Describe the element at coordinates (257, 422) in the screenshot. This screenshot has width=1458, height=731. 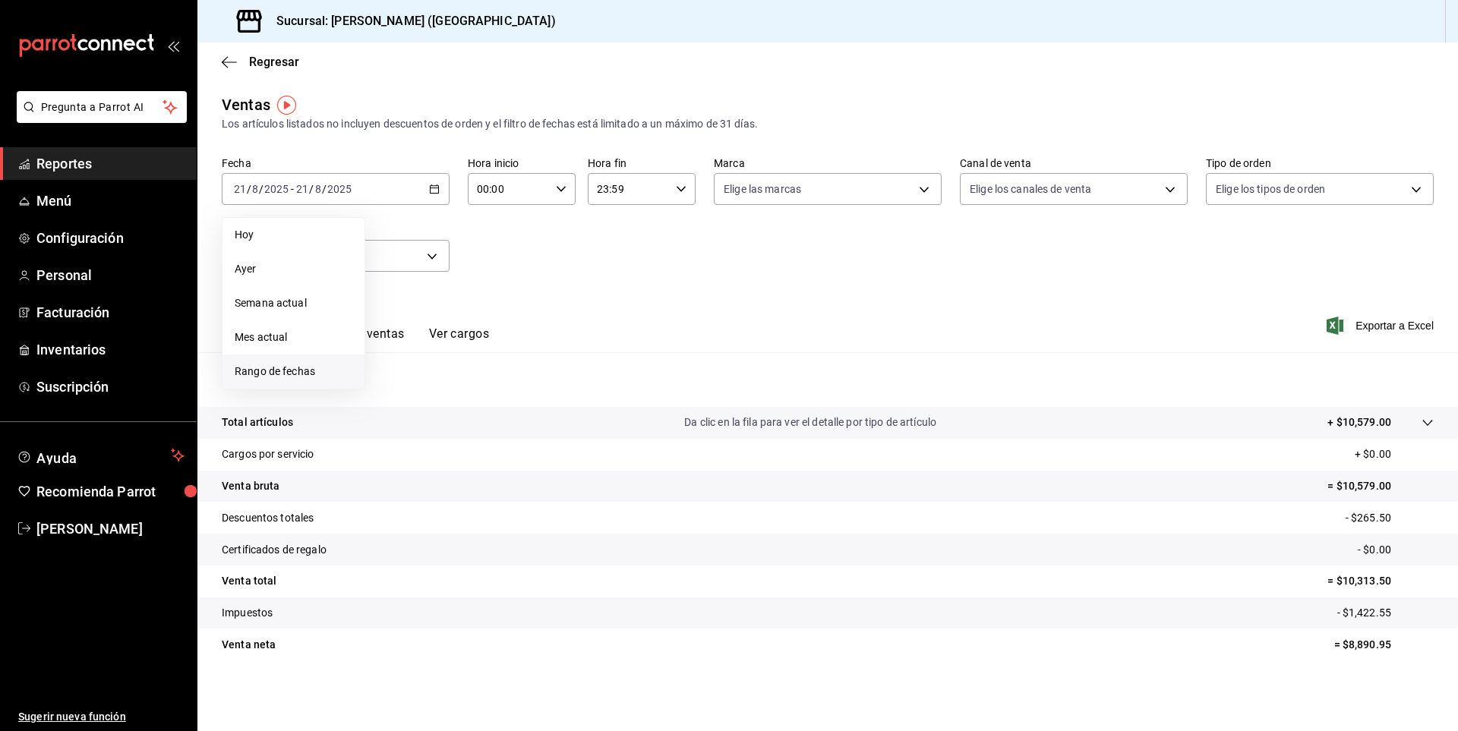
I see `p: Total artículos` at that location.